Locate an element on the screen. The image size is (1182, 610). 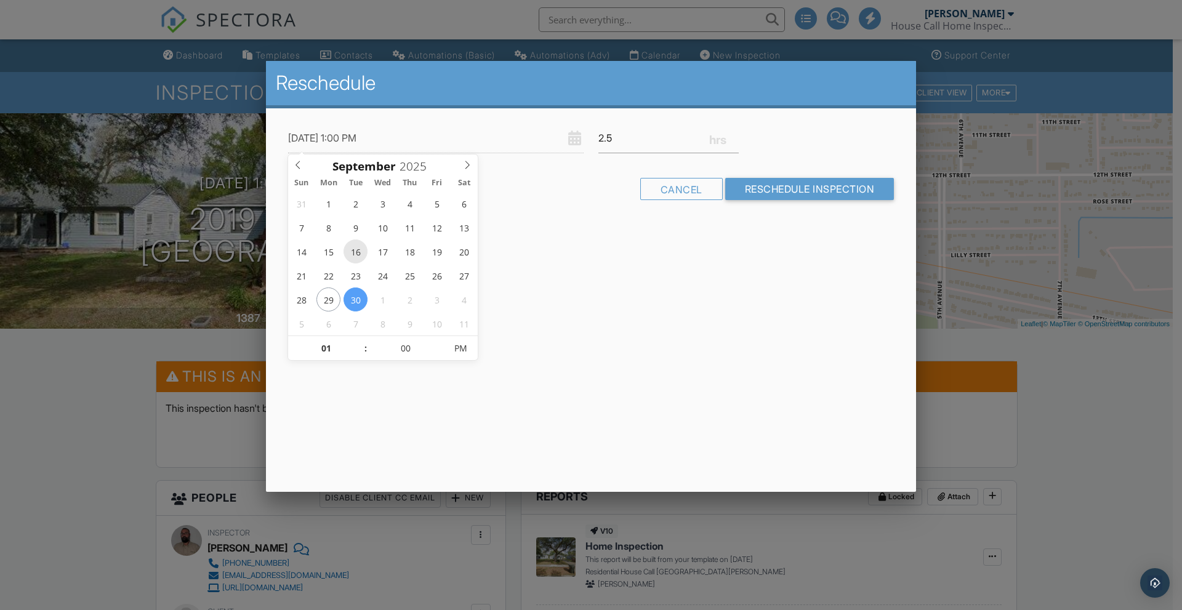
span: August 31, 2025 is located at coordinates (301, 203).